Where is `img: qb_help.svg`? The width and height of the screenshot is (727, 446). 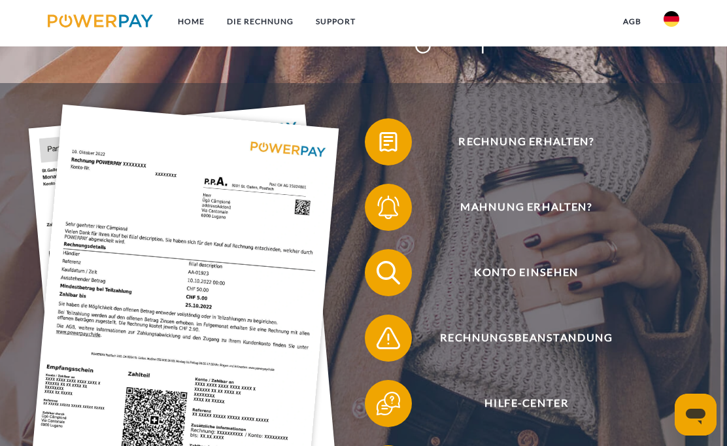
img: qb_help.svg is located at coordinates (388, 403).